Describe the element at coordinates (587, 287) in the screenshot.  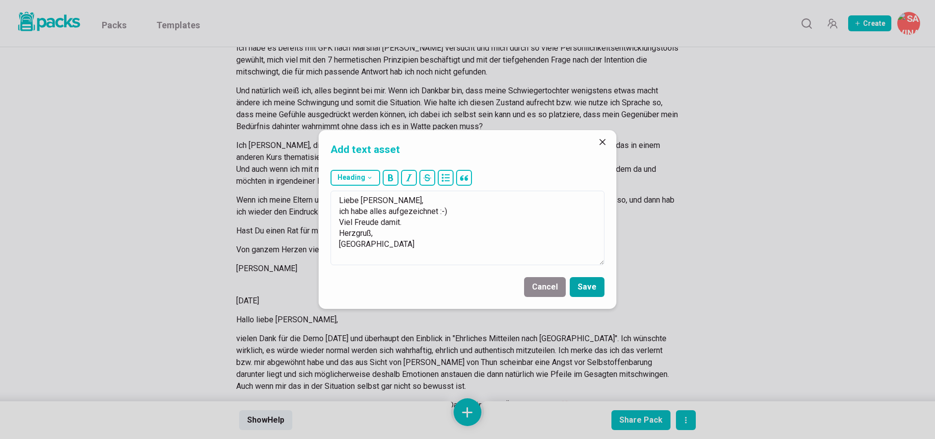
I see `button: Save` at that location.